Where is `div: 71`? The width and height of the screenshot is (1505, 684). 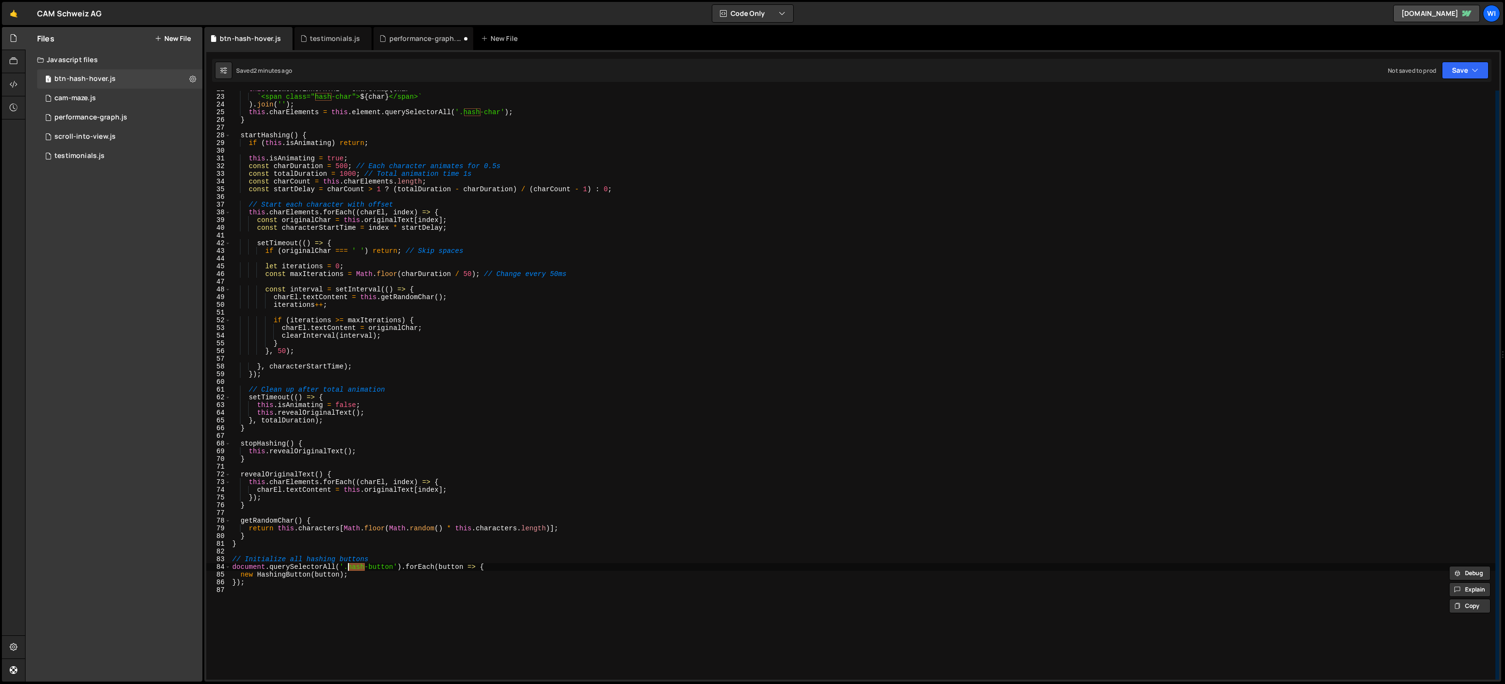 div: 71 is located at coordinates (218, 467).